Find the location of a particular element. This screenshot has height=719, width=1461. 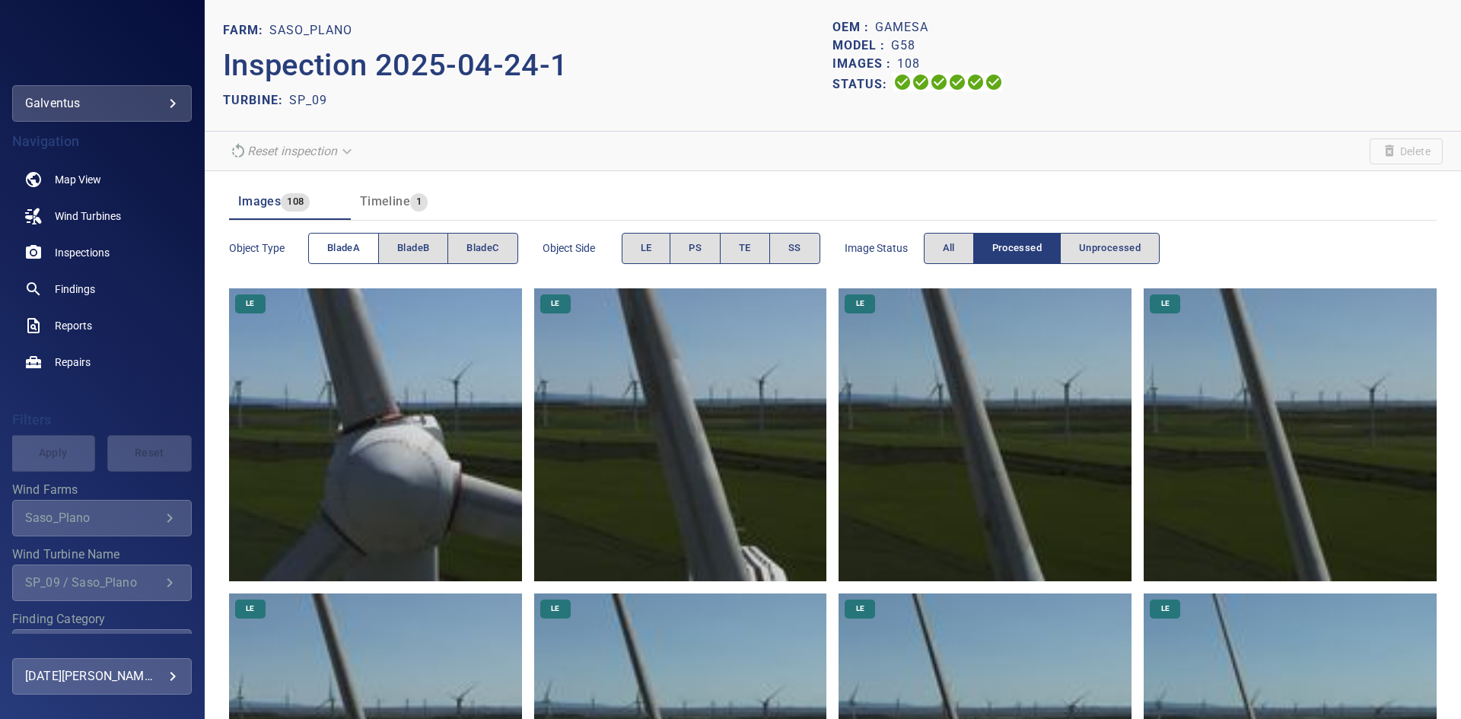

span: Image Status is located at coordinates (884, 248).